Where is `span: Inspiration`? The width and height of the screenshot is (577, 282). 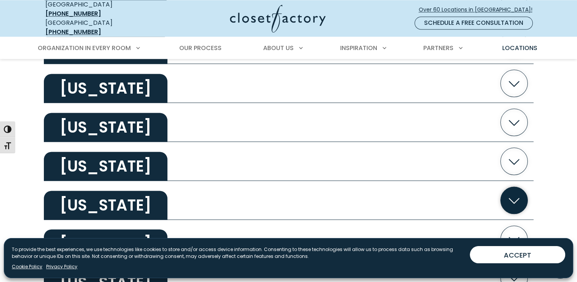
span: Inspiration is located at coordinates (359, 48).